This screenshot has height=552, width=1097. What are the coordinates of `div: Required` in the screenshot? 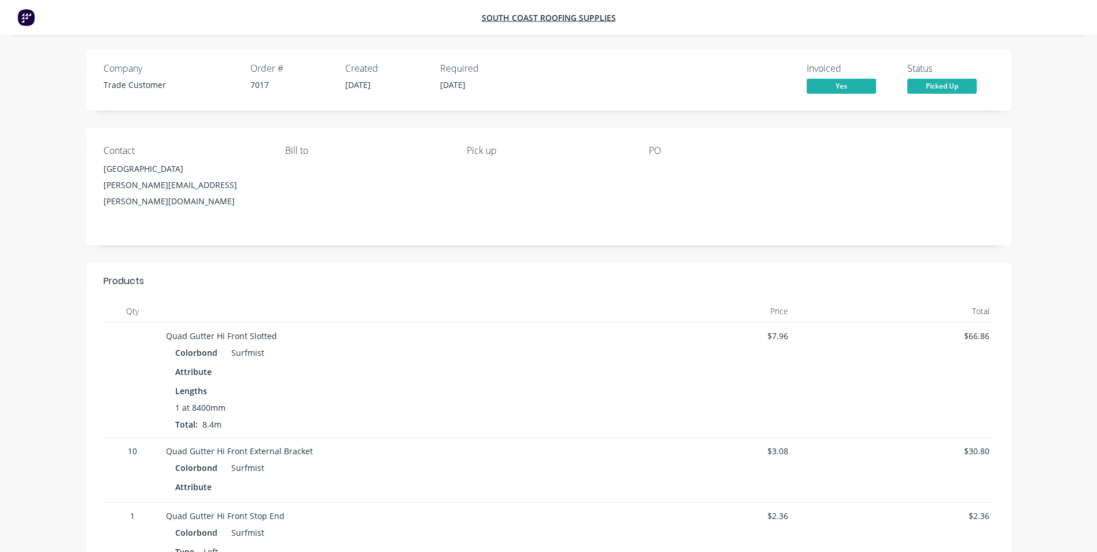 It's located at (481, 68).